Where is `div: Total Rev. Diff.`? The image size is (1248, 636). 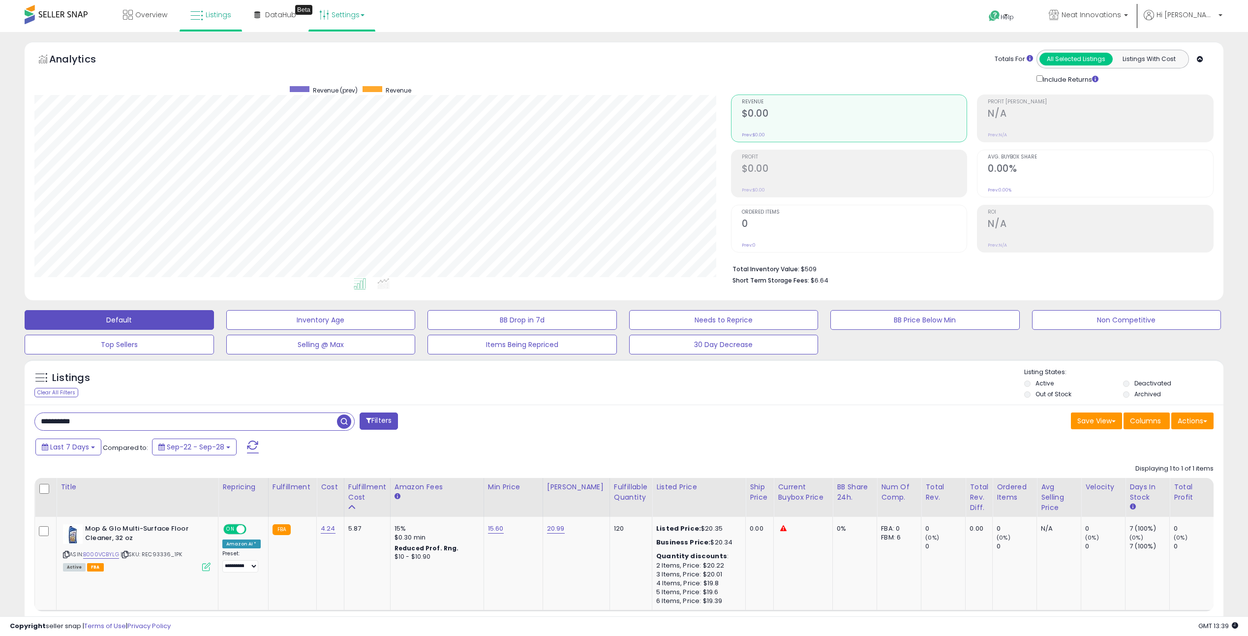 div: Total Rev. Diff. is located at coordinates (979, 497).